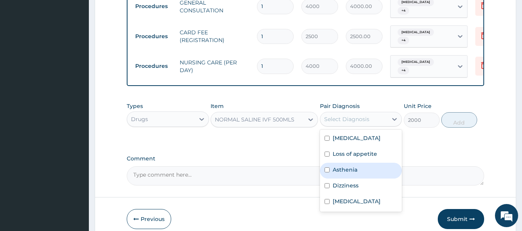 The width and height of the screenshot is (522, 231). Describe the element at coordinates (214, 36) in the screenshot. I see `td: CARD FEE (REGISTRATION)` at that location.